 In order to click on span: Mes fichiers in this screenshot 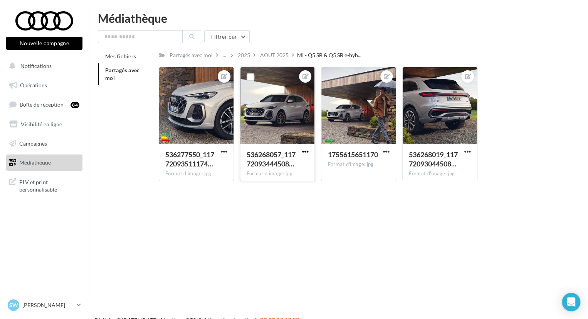, I will do `click(121, 56)`.